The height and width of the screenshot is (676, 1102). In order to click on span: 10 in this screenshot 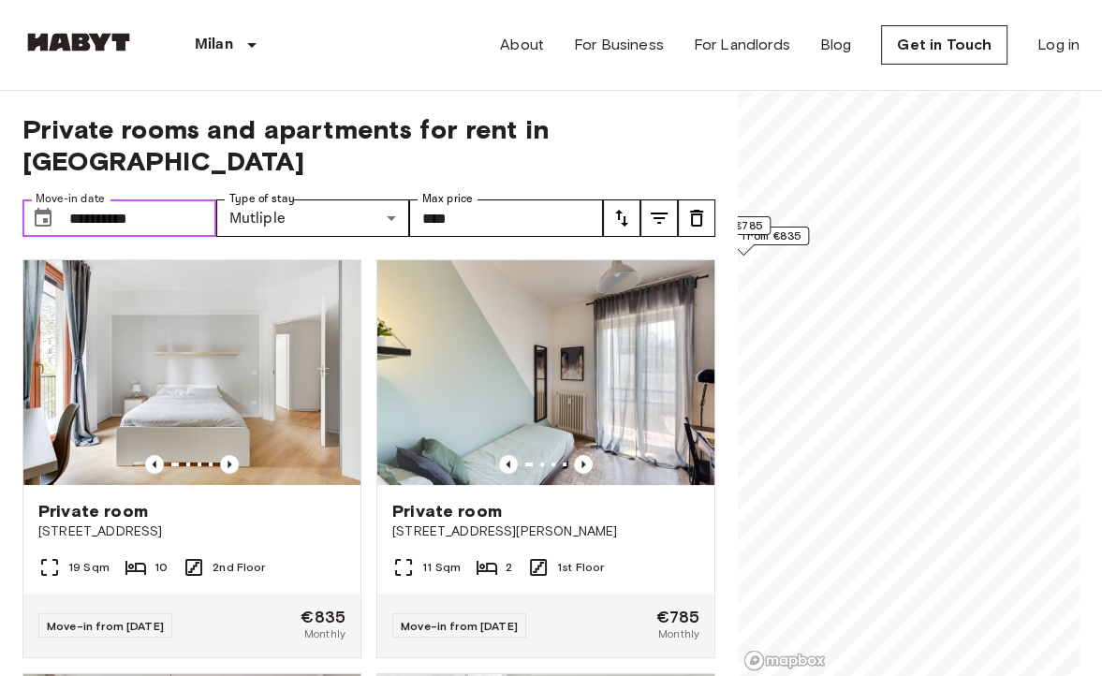, I will do `click(161, 567)`.